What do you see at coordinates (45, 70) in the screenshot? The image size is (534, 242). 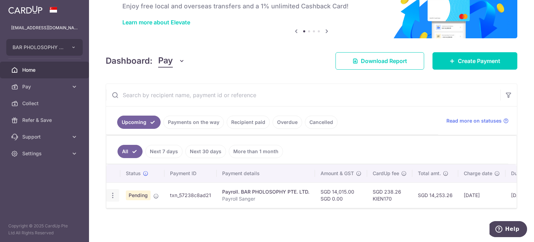 I see `span: Home` at bounding box center [45, 70].